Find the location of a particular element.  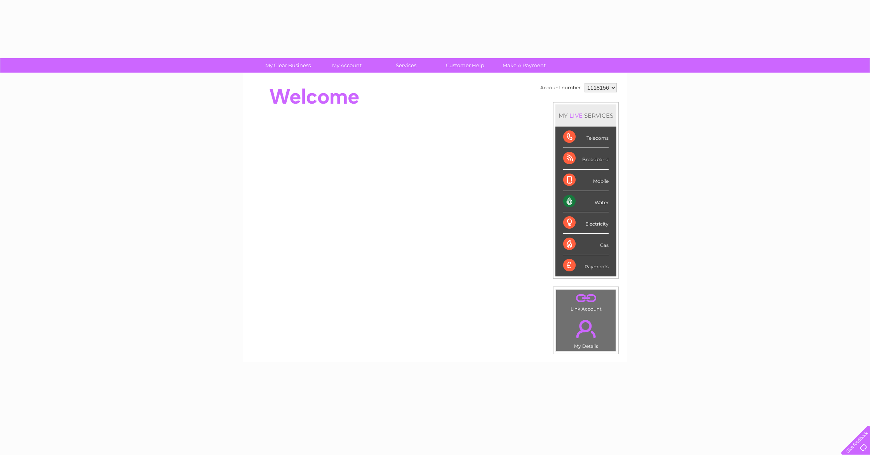

td: My Details is located at coordinates (586, 333).